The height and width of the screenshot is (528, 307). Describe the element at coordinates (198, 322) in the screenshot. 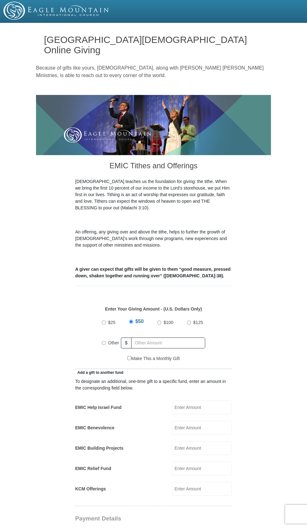

I see `span: $125` at that location.